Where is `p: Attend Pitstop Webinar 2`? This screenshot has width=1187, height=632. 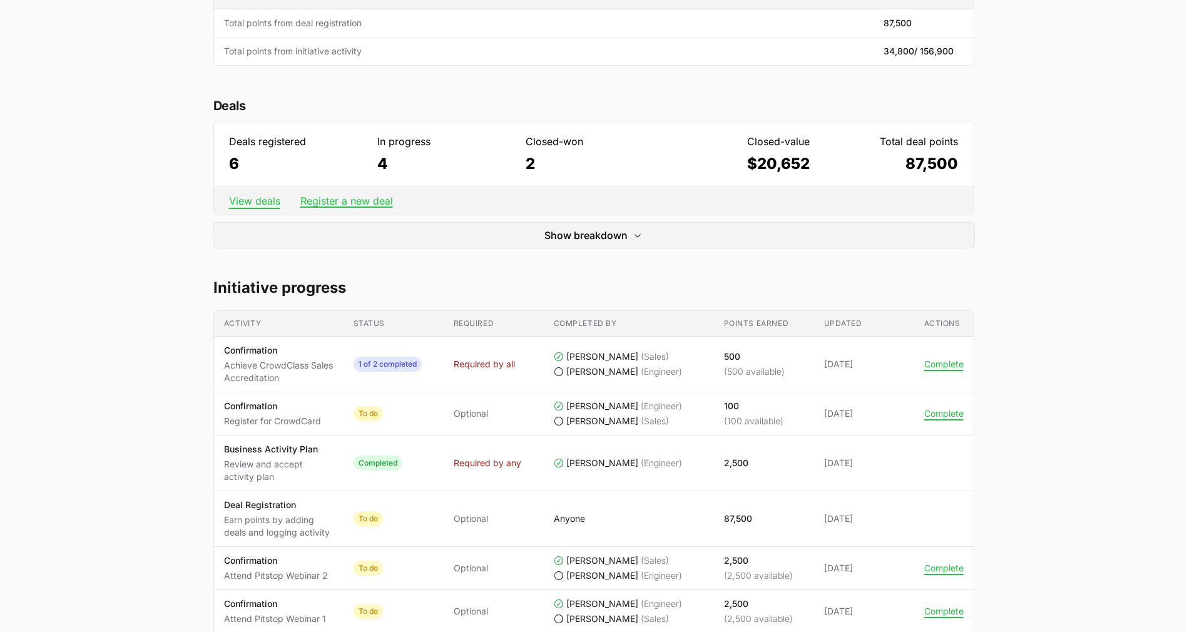 p: Attend Pitstop Webinar 2 is located at coordinates (276, 576).